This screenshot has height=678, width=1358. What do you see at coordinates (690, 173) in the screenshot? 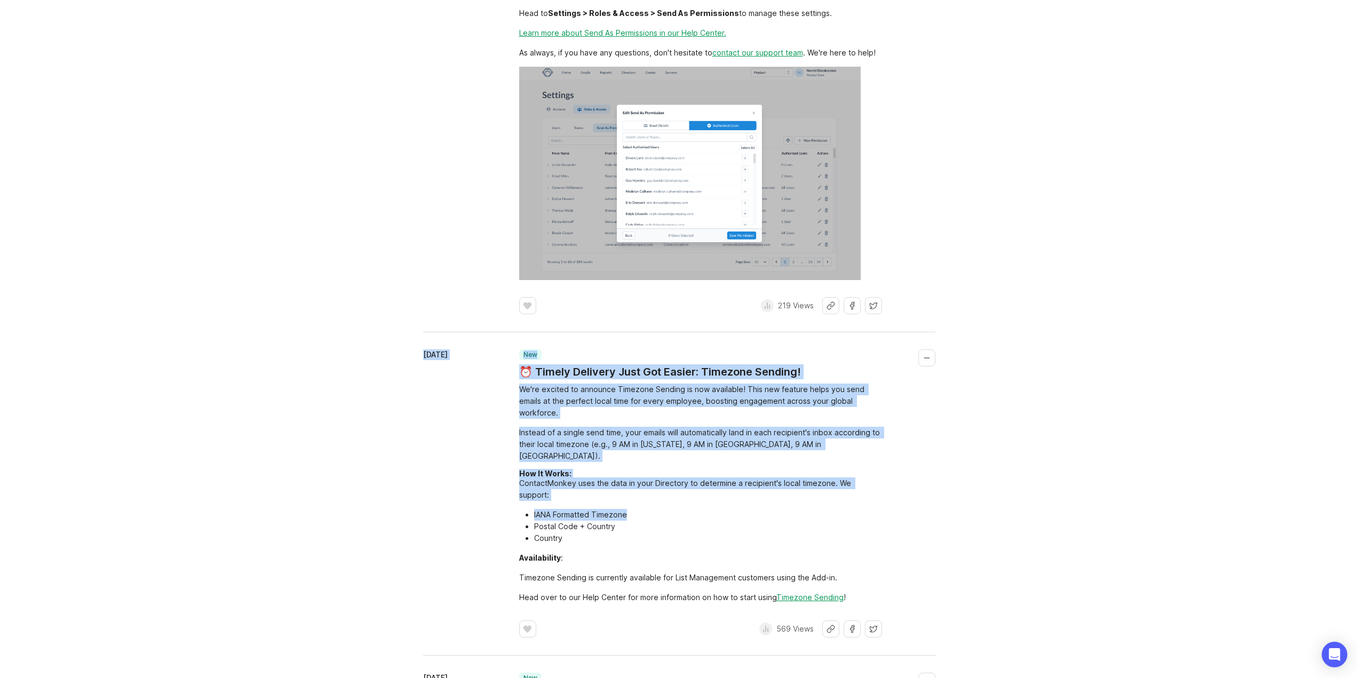
I see `img: image` at bounding box center [690, 173].